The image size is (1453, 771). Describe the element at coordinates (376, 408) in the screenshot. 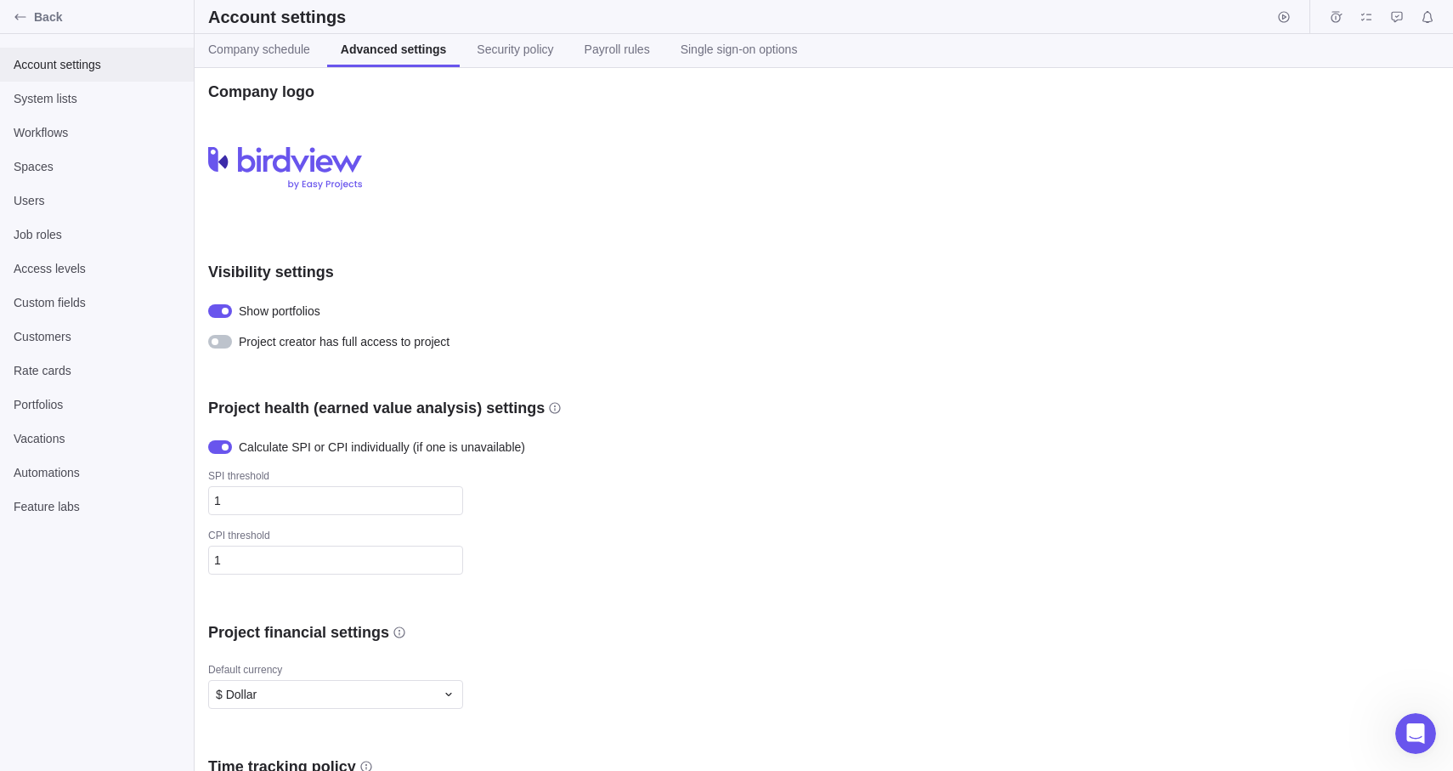

I see `h3: Project health (earned value analysis) settings` at that location.